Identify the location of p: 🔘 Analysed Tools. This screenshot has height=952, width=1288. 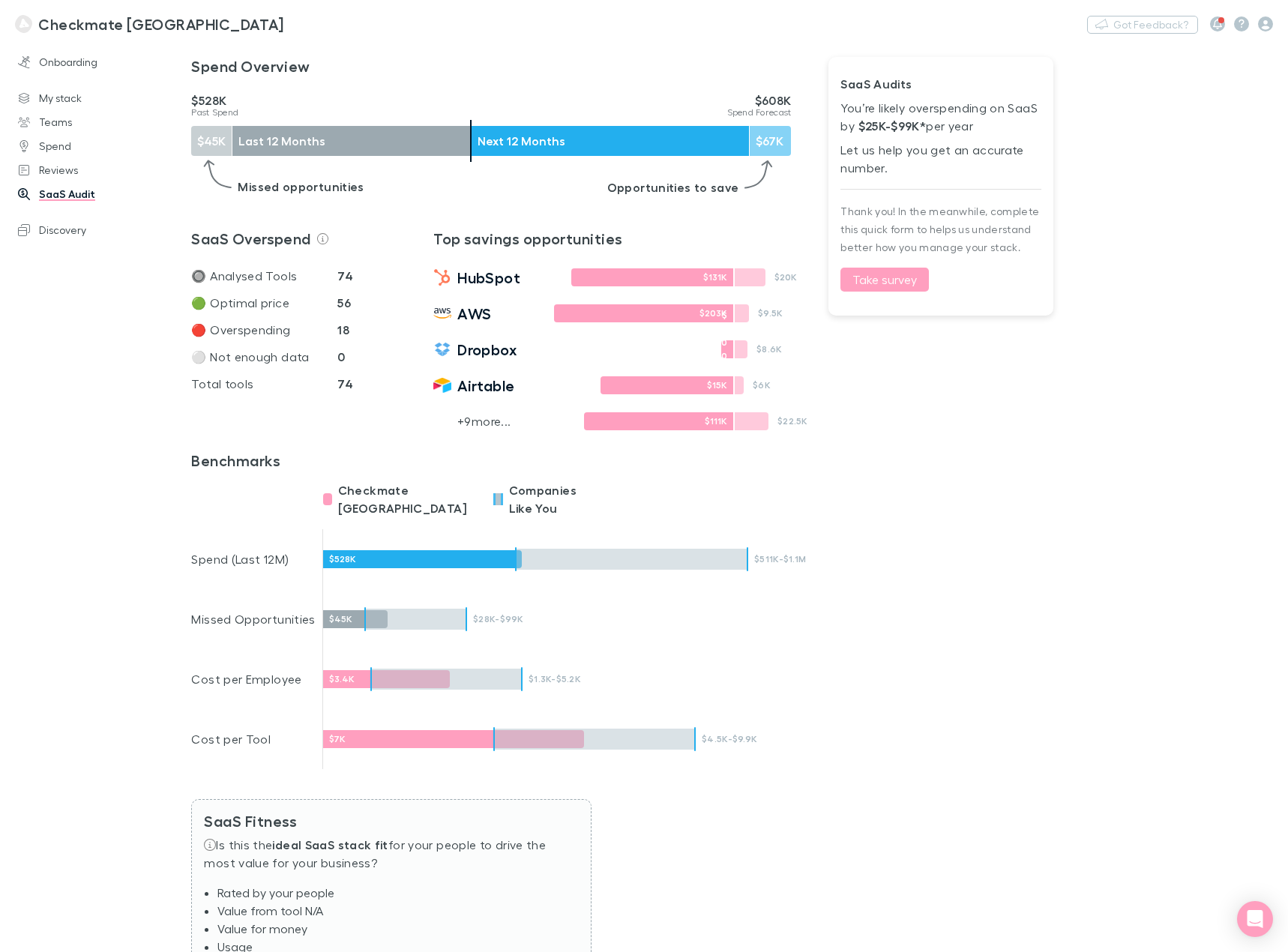
(264, 276).